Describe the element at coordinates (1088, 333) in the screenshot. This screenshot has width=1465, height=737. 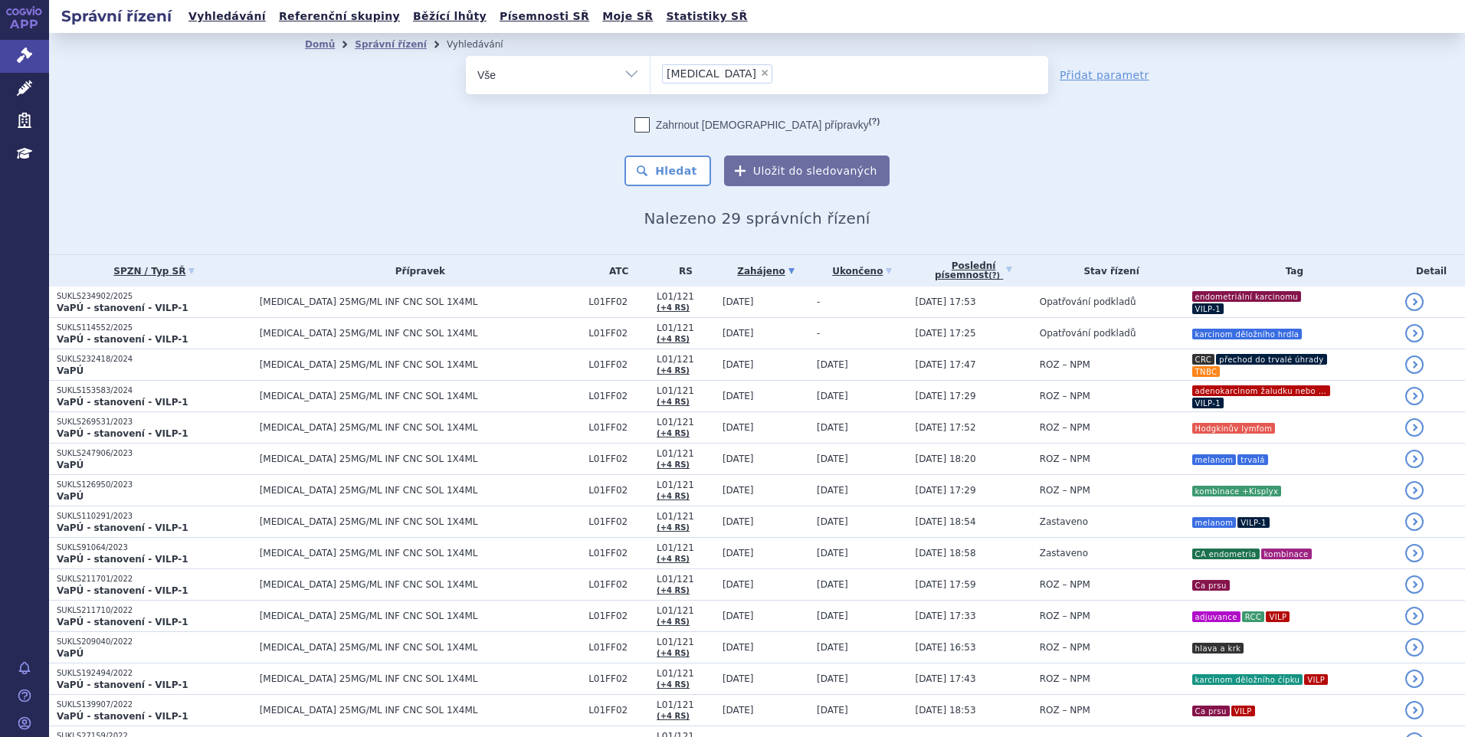
I see `span: Opatřování podkladů` at that location.